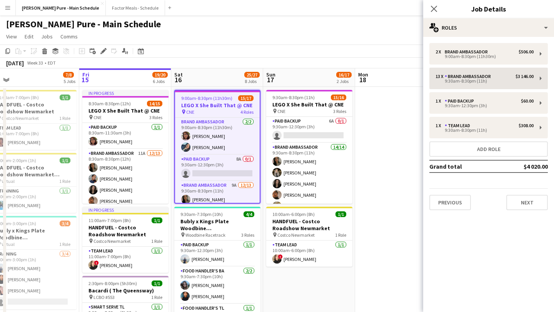  I want to click on span: 15, so click(85, 80).